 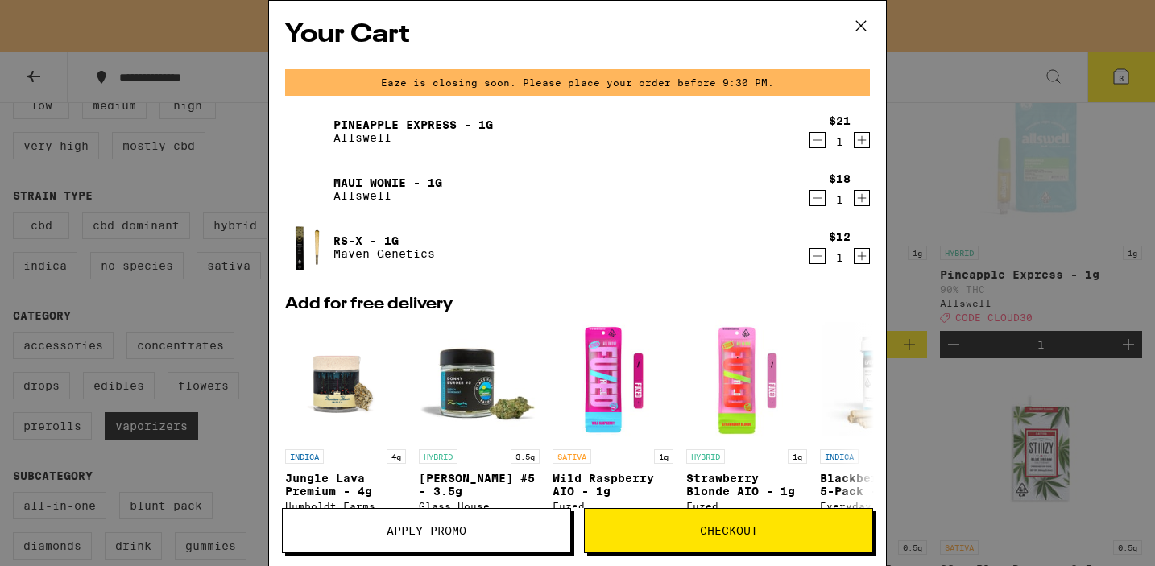 What do you see at coordinates (747, 485) in the screenshot?
I see `p: Strawberry Blonde AIO - 1g` at bounding box center [747, 485].